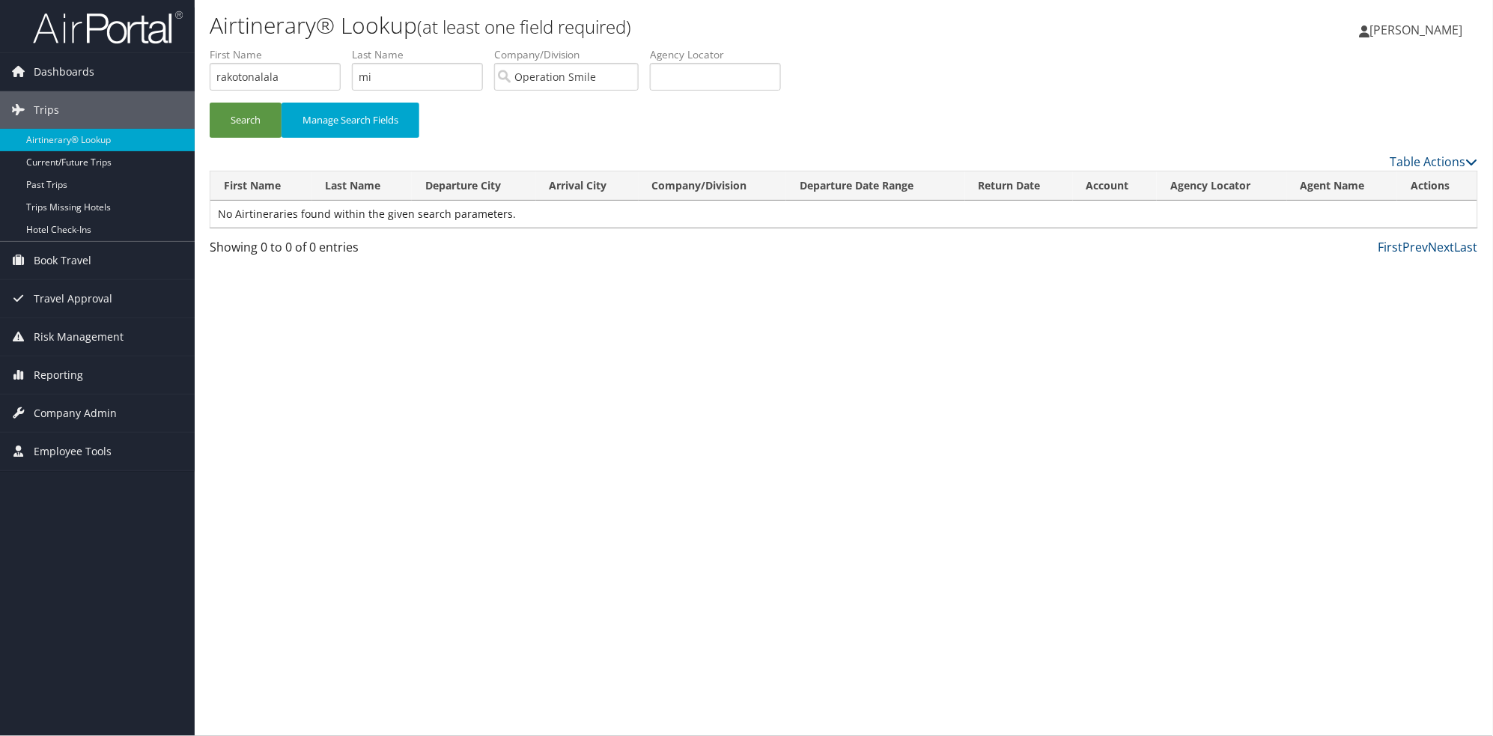 The image size is (1493, 736). What do you see at coordinates (1416, 247) in the screenshot?
I see `a: Prev` at bounding box center [1416, 247].